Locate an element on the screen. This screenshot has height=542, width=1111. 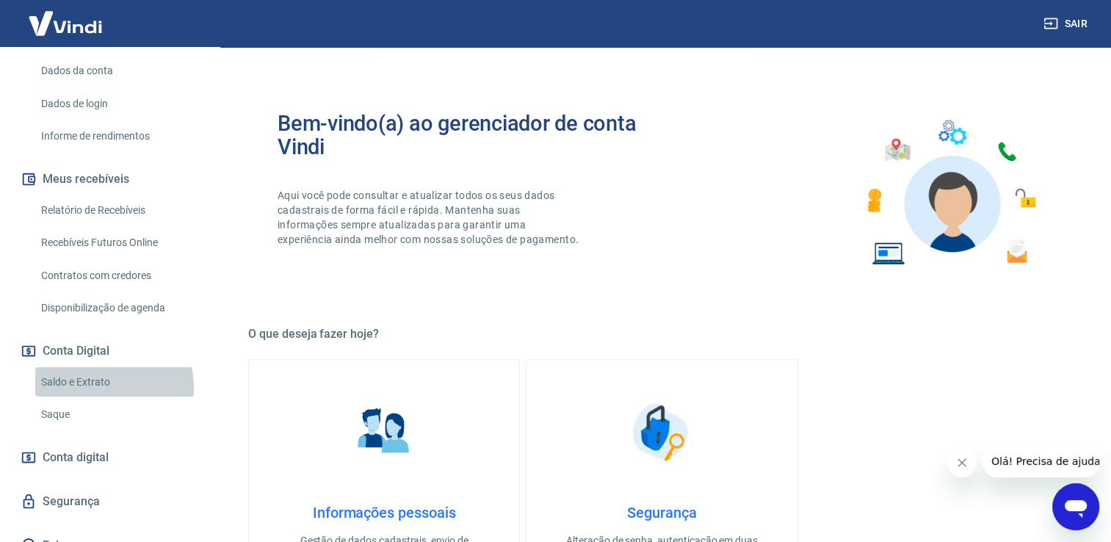
img: Segurança is located at coordinates (662, 432).